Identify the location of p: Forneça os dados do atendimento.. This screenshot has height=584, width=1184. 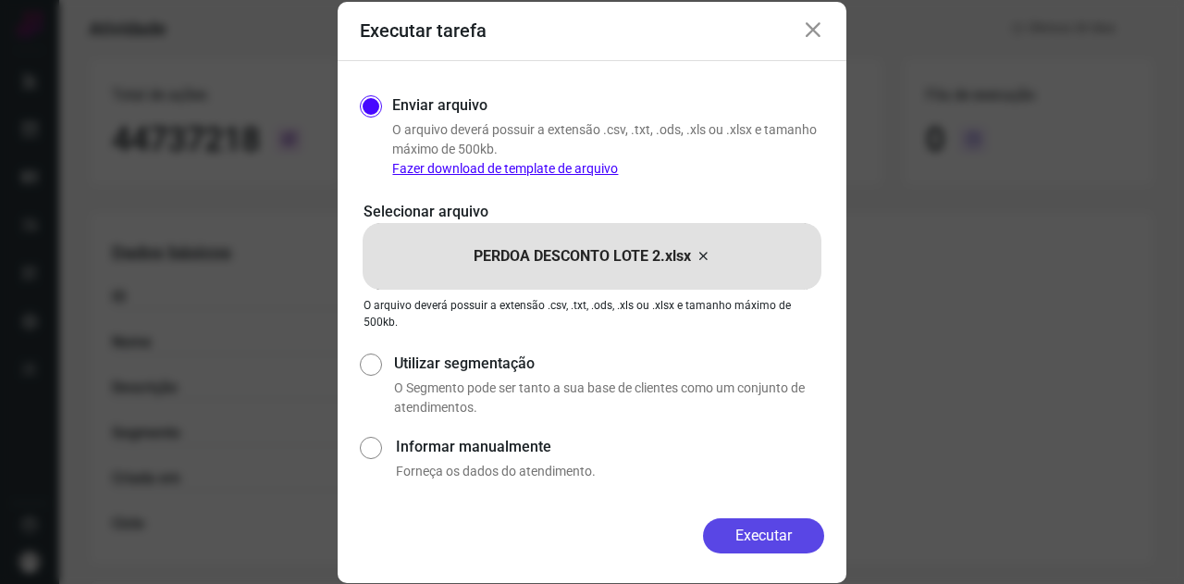
(610, 471).